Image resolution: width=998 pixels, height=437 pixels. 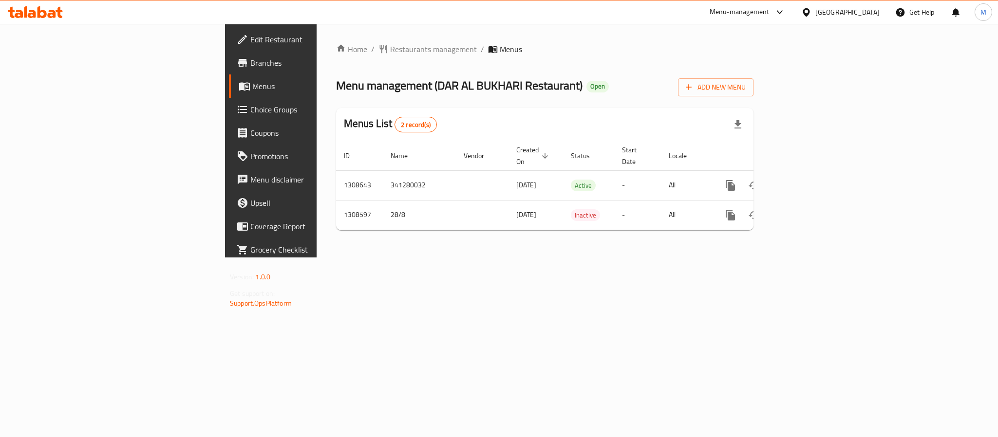 I want to click on a: Promotions, so click(x=310, y=156).